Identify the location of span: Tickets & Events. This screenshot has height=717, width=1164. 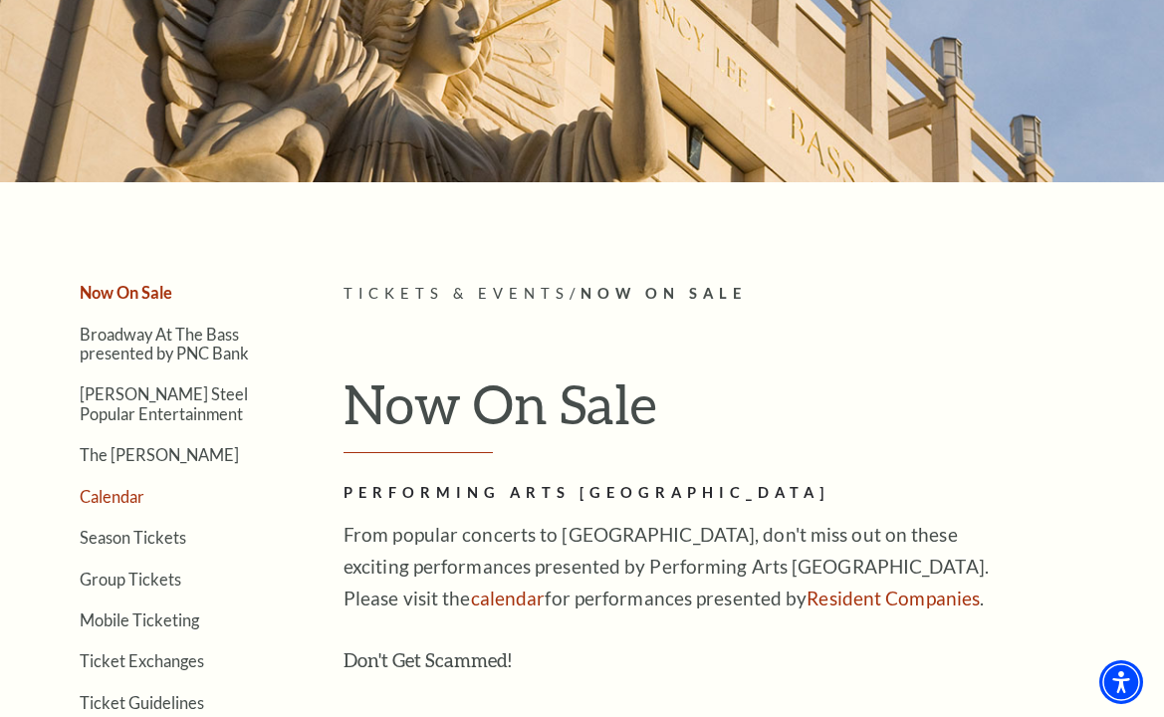
(456, 293).